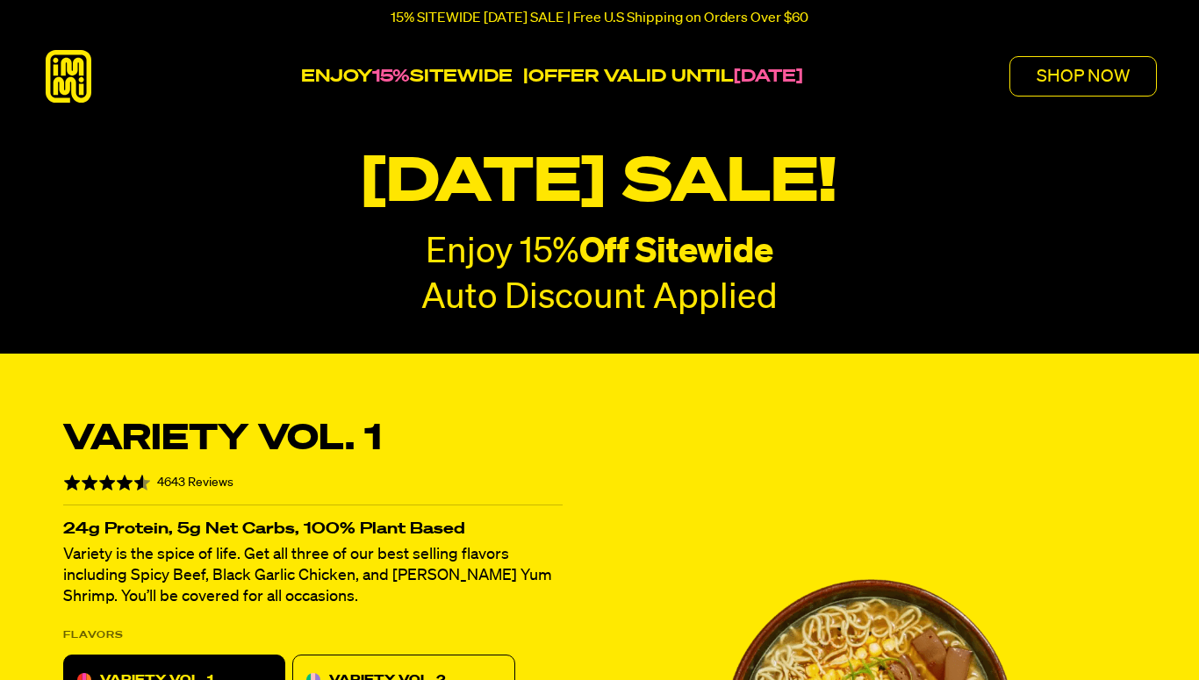 This screenshot has height=680, width=1199. What do you see at coordinates (631, 76) in the screenshot?
I see `strong: OFFER VALID UNTIL` at bounding box center [631, 76].